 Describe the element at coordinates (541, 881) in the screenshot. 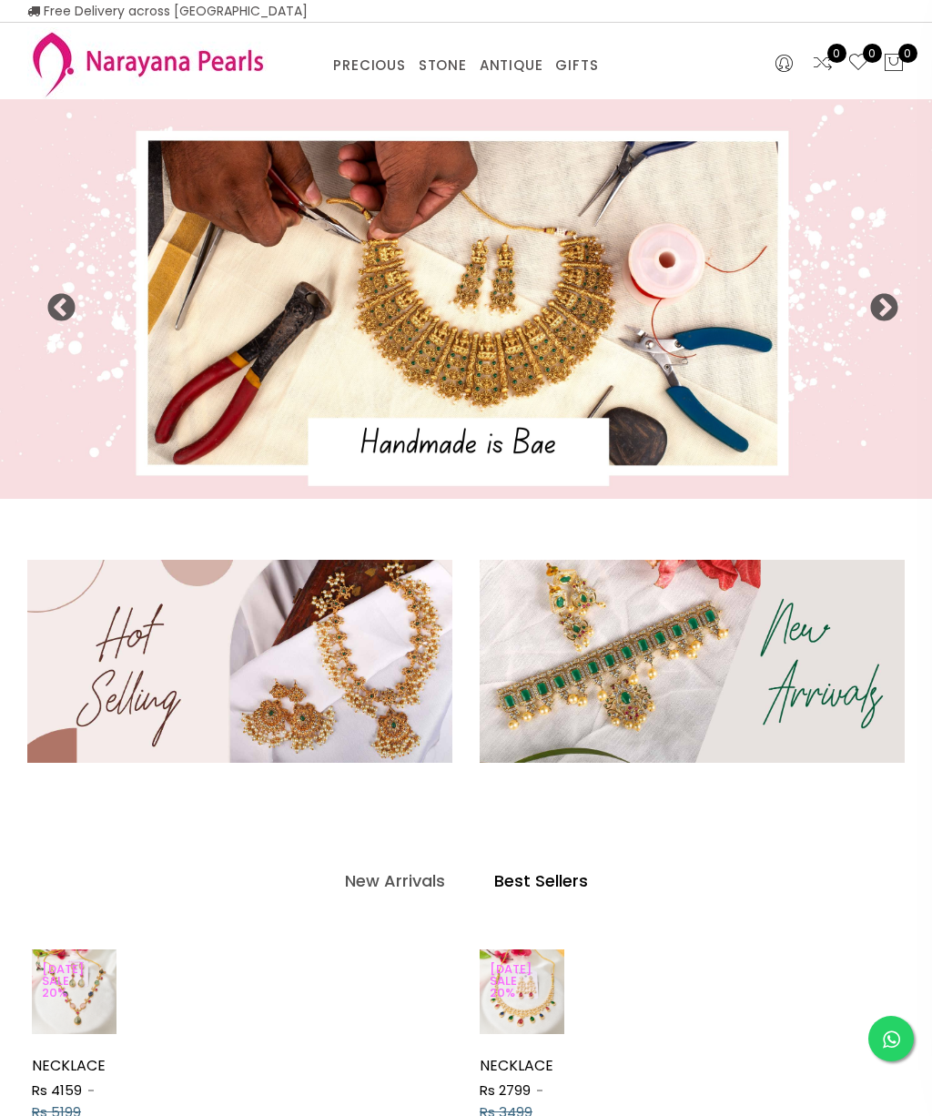

I see `h4: Best Sellers` at that location.